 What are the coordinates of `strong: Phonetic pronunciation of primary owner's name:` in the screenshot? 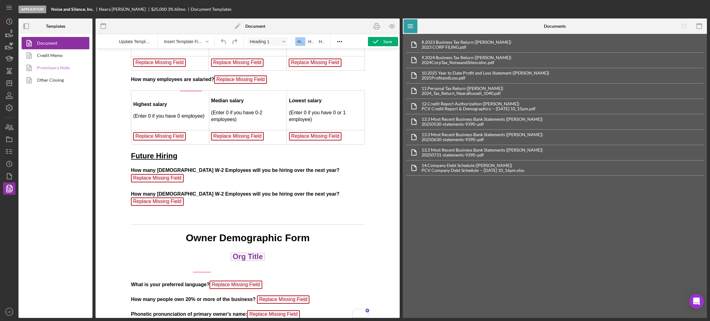 It's located at (63, 265).